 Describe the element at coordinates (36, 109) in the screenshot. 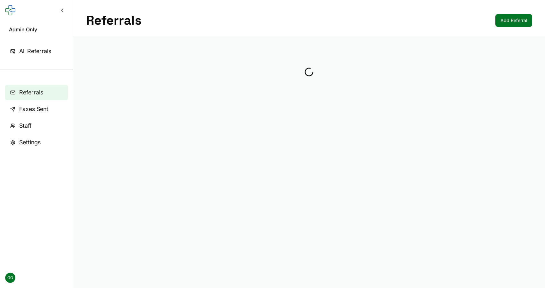

I see `a: Faxes Sent` at that location.